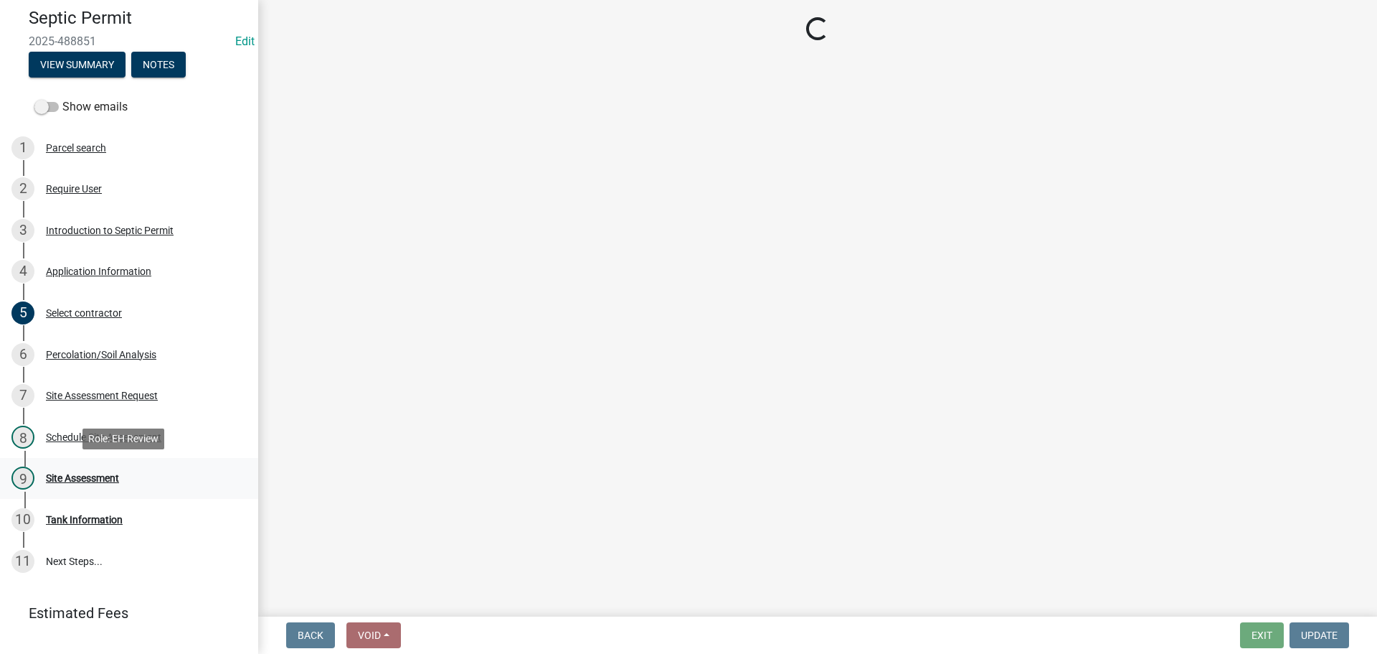 The height and width of the screenshot is (654, 1377). I want to click on label: Show emails, so click(81, 107).